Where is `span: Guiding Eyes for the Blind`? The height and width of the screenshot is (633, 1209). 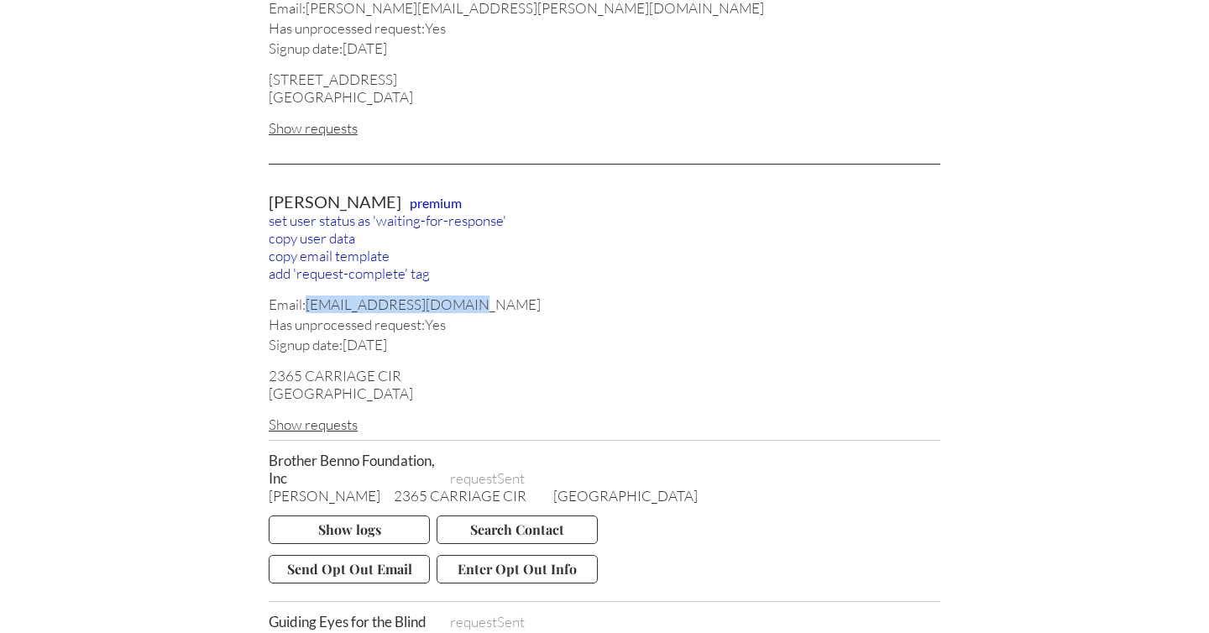
span: Guiding Eyes for the Blind is located at coordinates (352, 621).